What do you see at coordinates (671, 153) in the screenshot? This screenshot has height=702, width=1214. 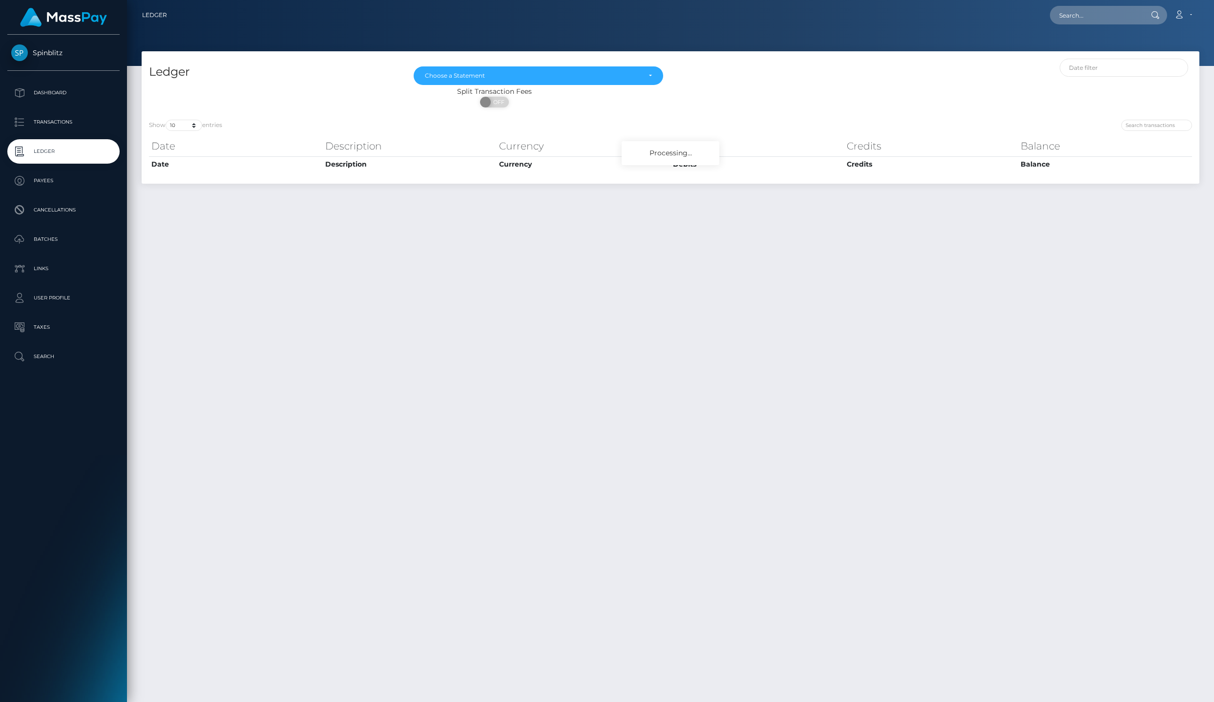 I see `div: Processing...` at bounding box center [671, 153].